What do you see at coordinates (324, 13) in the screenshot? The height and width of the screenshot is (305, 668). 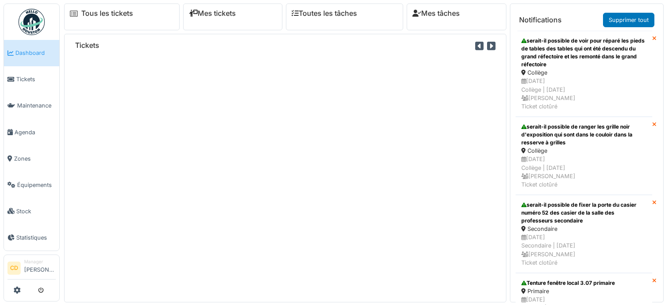 I see `a: Toutes les tâches` at bounding box center [324, 13].